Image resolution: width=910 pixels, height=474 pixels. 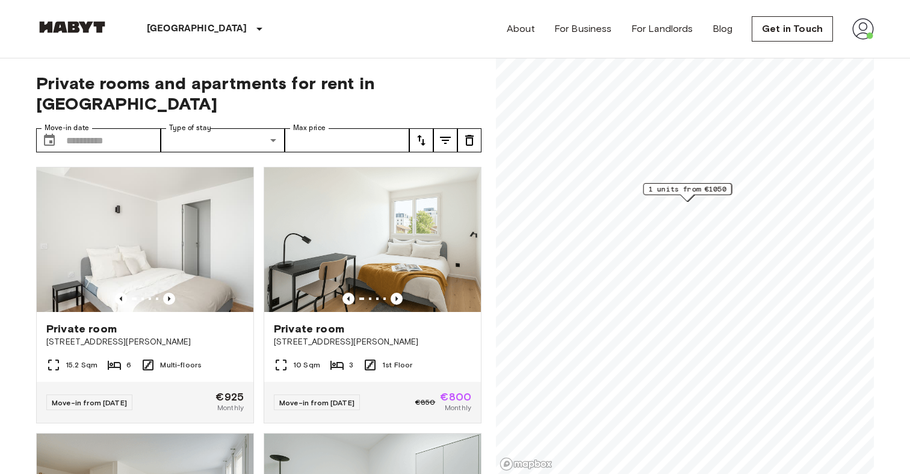 What do you see at coordinates (309, 128) in the screenshot?
I see `label: Max price` at bounding box center [309, 128].